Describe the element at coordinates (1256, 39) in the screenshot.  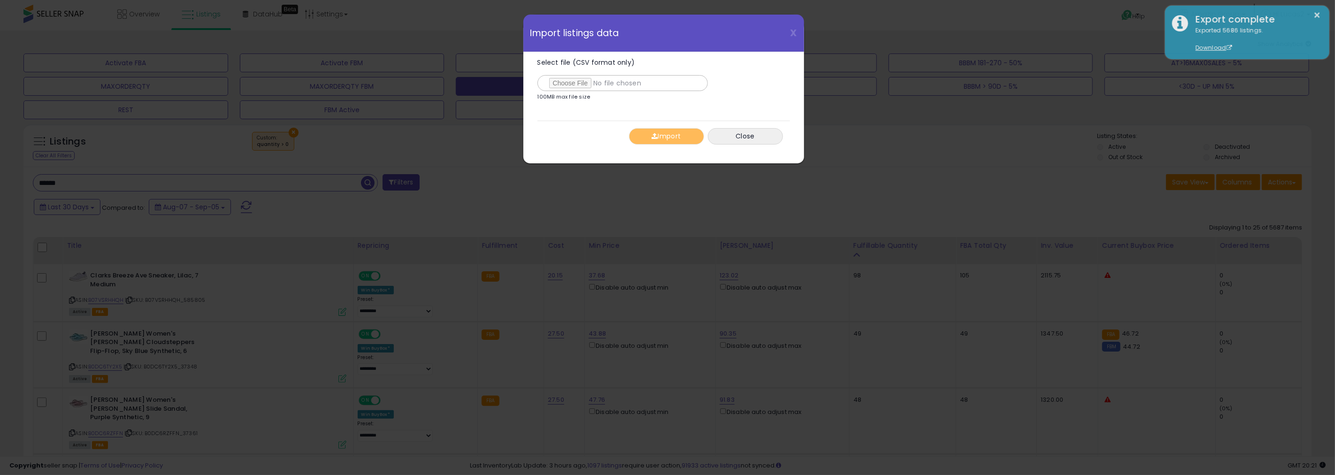
I see `div: Exported 5686 listings.` at that location.